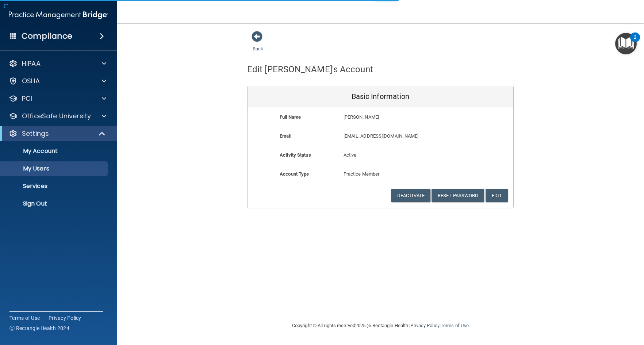 This screenshot has height=345, width=644. Describe the element at coordinates (258, 44) in the screenshot. I see `a: Back` at that location.